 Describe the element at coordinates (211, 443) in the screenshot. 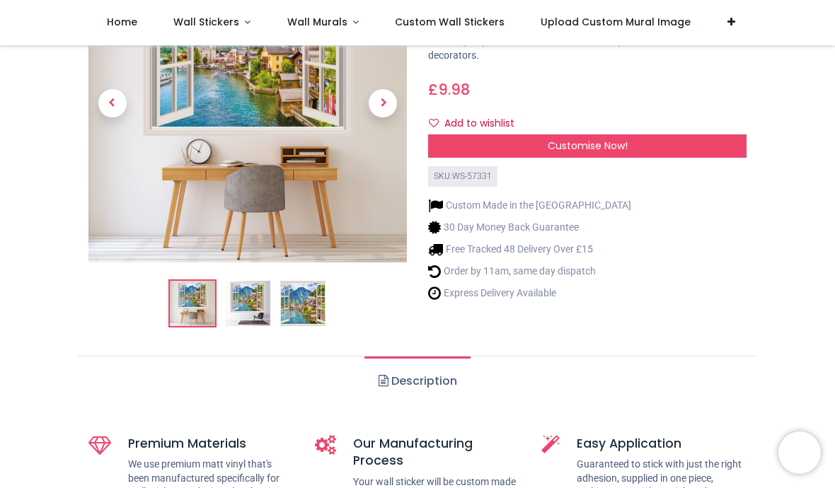

I see `h5: Premium Materials` at that location.